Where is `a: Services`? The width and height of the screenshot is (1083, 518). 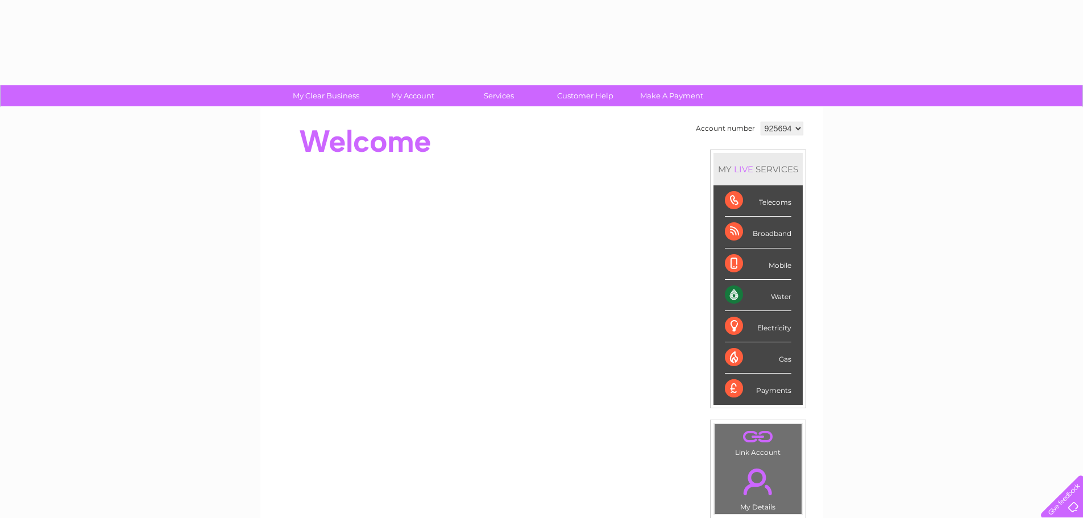
a: Services is located at coordinates (498, 95).